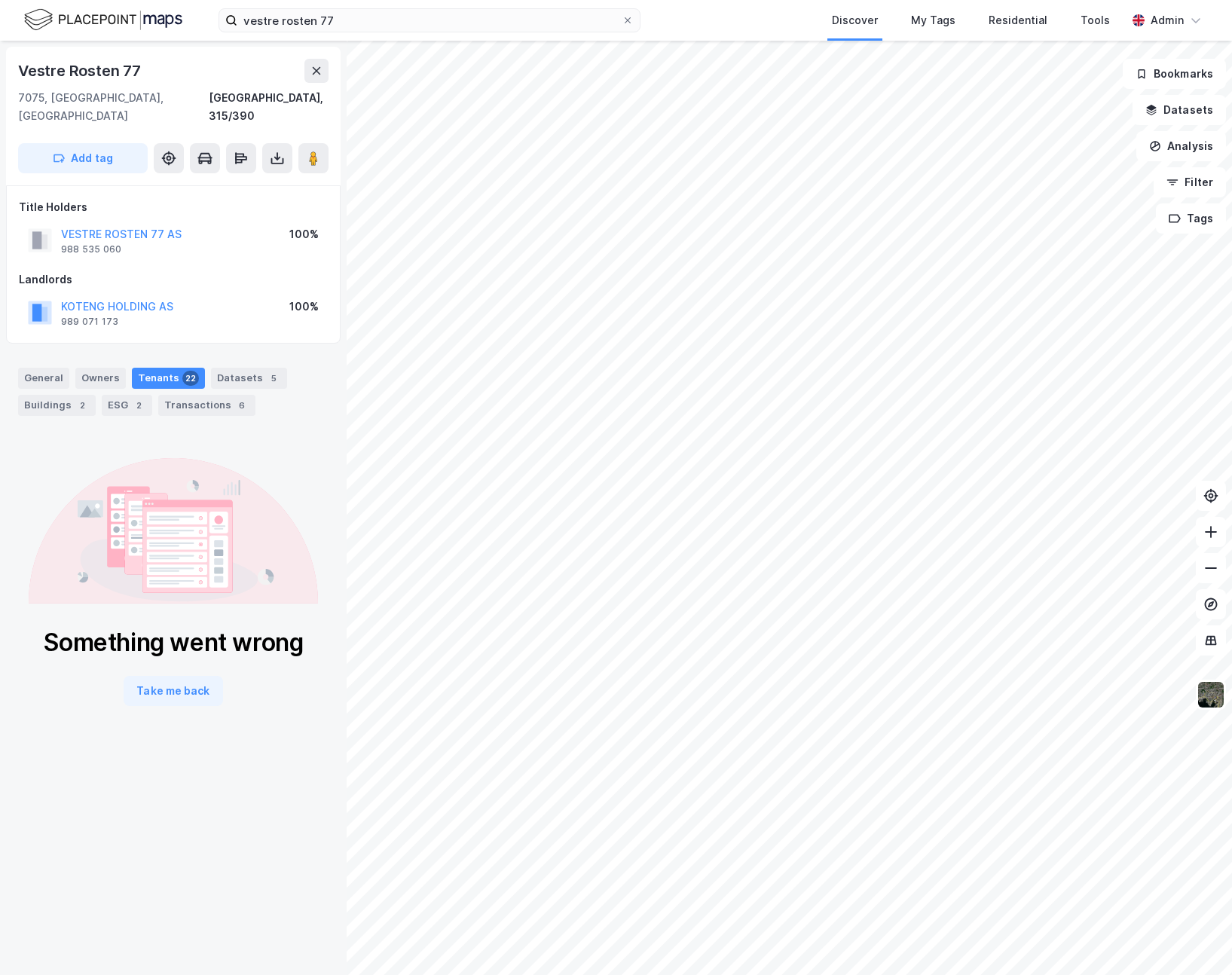 The width and height of the screenshot is (1232, 975). I want to click on div: ESG, so click(127, 405).